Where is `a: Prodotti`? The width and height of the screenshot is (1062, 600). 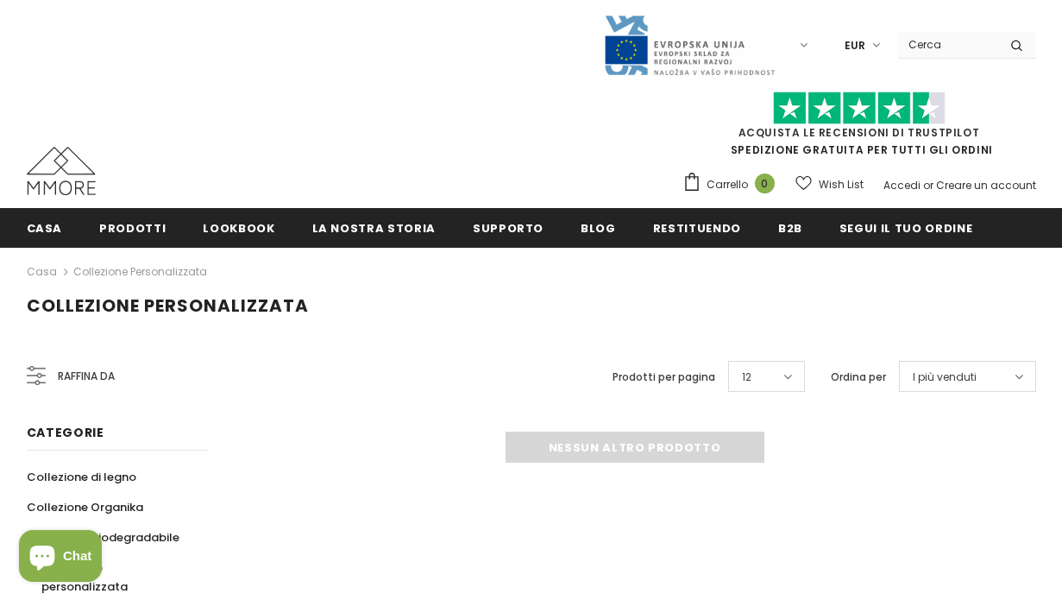 a: Prodotti is located at coordinates (132, 227).